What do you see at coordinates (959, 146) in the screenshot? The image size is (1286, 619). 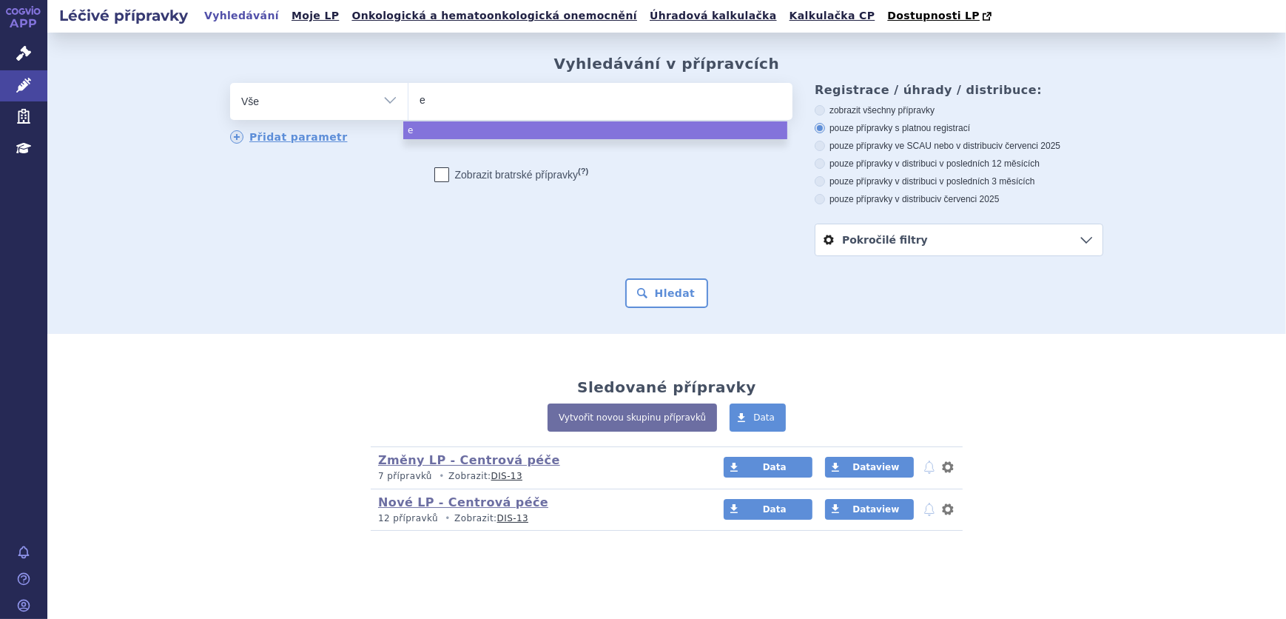 I see `label: pouze přípravky ve SCAU nebo v distribuci` at bounding box center [959, 146].